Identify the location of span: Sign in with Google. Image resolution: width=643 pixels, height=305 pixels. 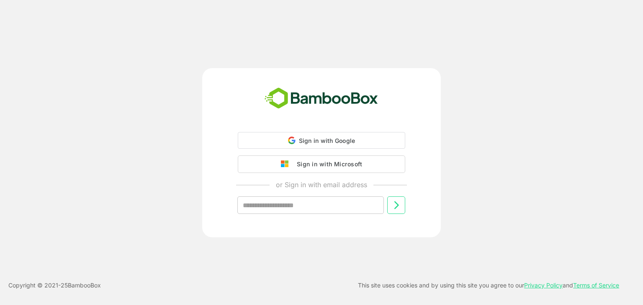
(327, 141).